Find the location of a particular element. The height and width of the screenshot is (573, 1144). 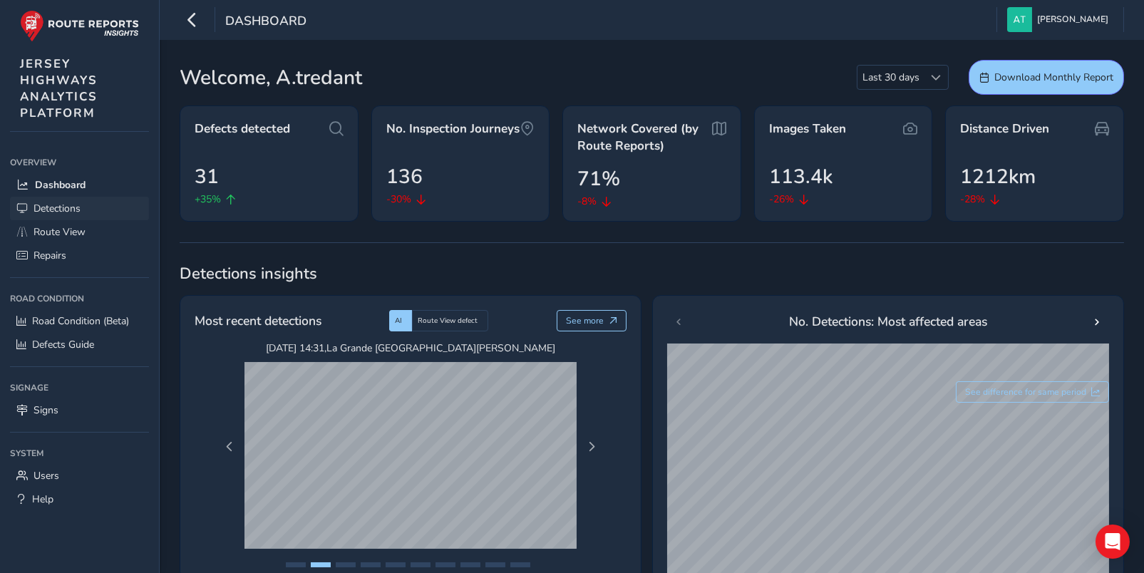

a: Defects Guide is located at coordinates (79, 344).